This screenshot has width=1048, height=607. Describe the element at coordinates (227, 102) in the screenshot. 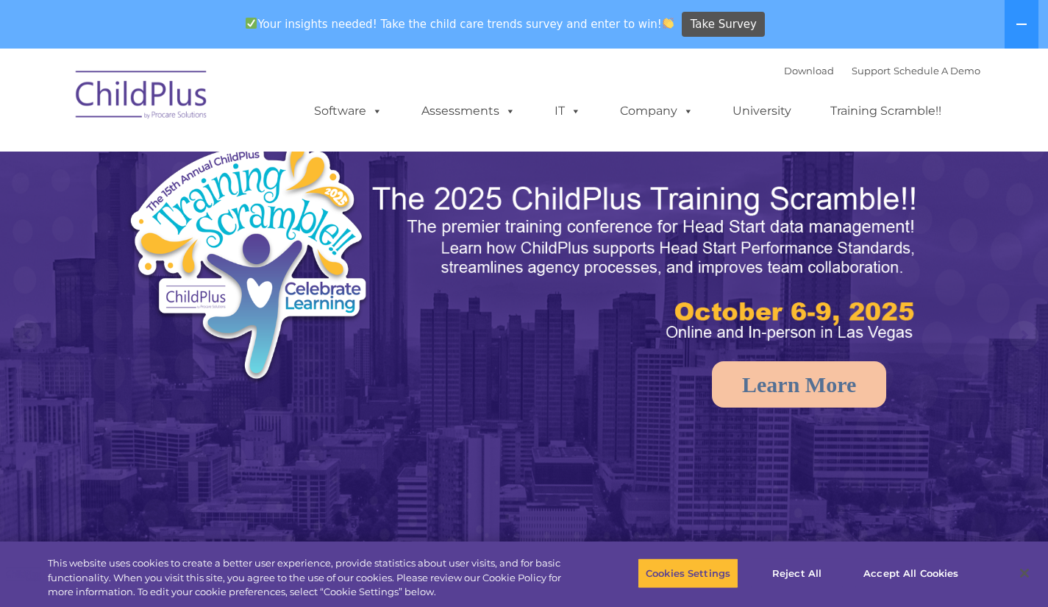

I see `span: Last name` at that location.